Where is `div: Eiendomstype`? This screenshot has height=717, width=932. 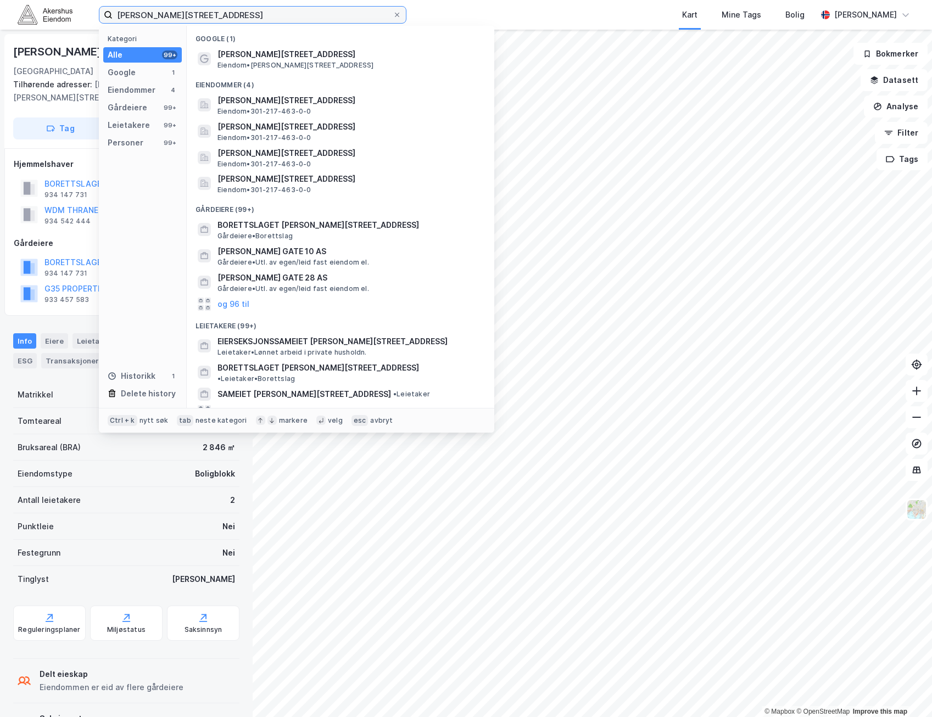 div: Eiendomstype is located at coordinates (45, 474).